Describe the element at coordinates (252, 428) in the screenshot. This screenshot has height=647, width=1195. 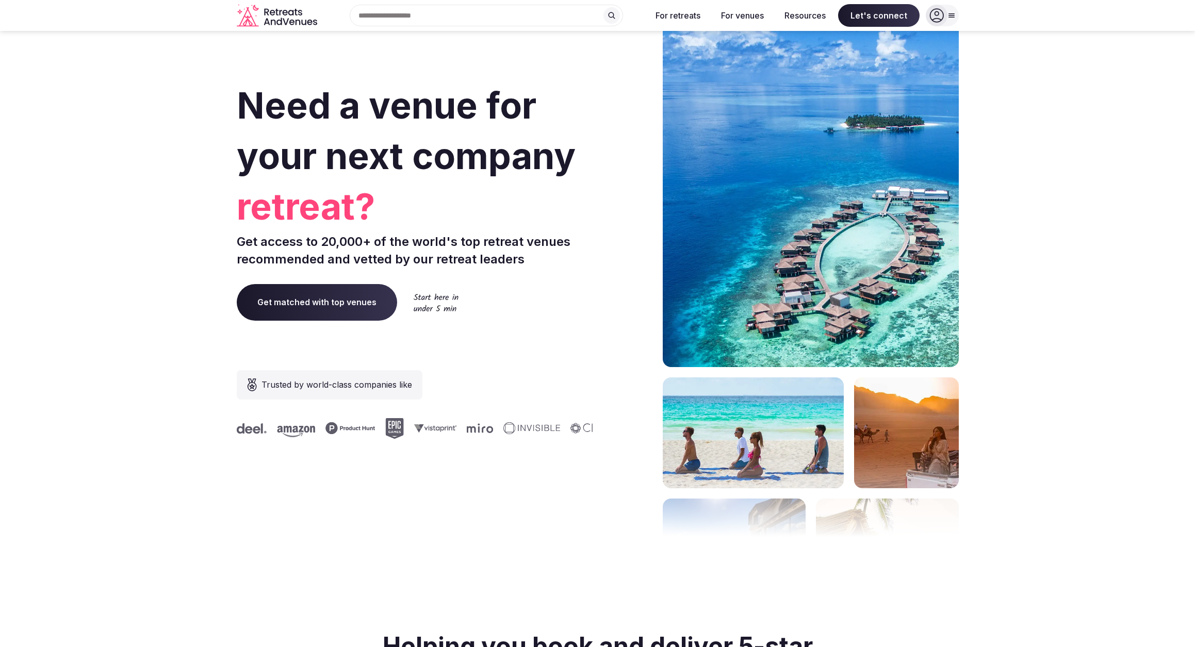
I see `svg: Deel company logo` at that location.